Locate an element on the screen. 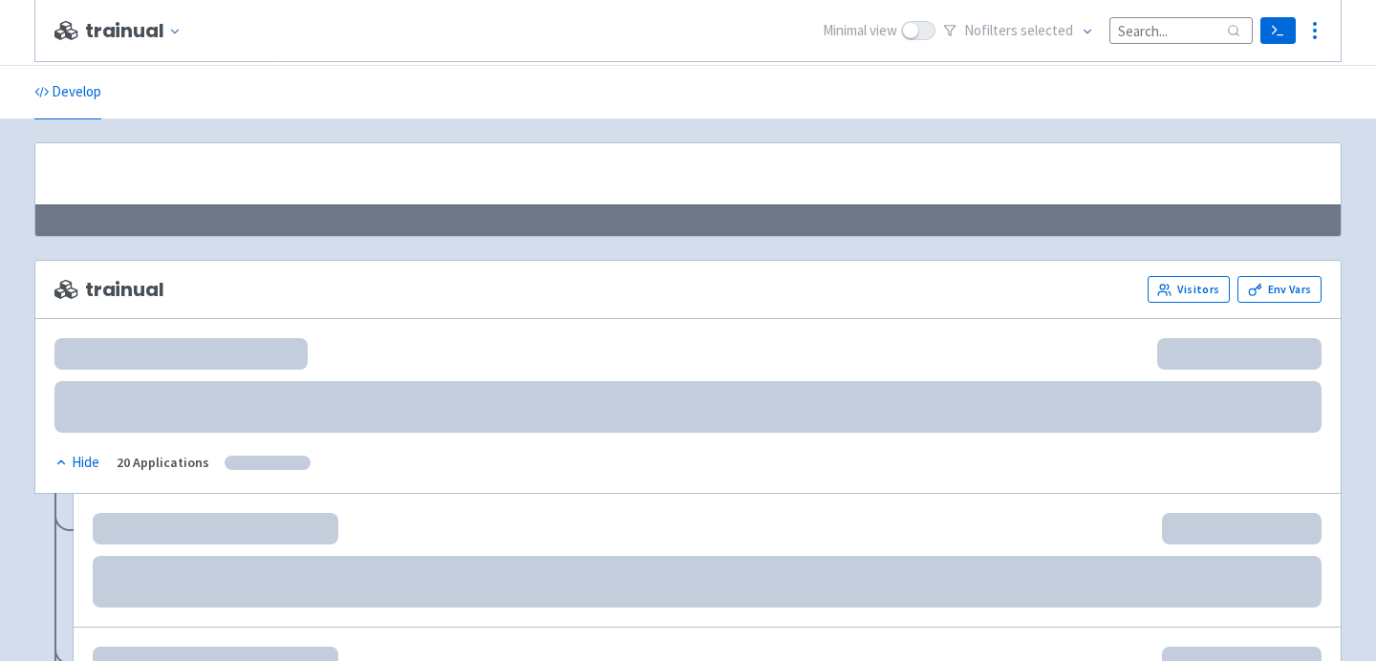 The width and height of the screenshot is (1376, 661). div: 20 Applications is located at coordinates (162, 462).